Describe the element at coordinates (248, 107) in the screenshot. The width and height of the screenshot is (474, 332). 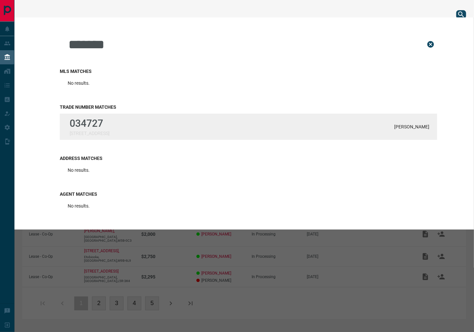
I see `h3: Trade Number Matches` at that location.